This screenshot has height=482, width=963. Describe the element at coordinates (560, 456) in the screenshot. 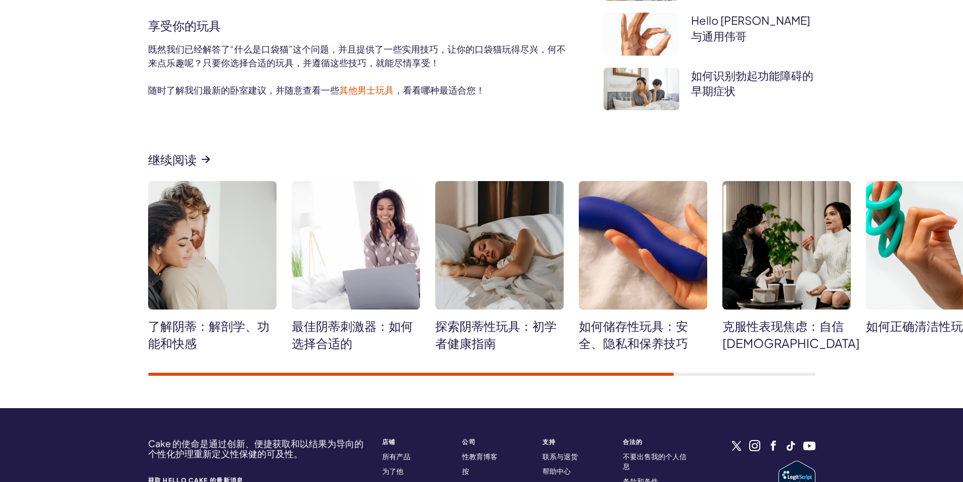

I see `a: 联系与退货` at that location.